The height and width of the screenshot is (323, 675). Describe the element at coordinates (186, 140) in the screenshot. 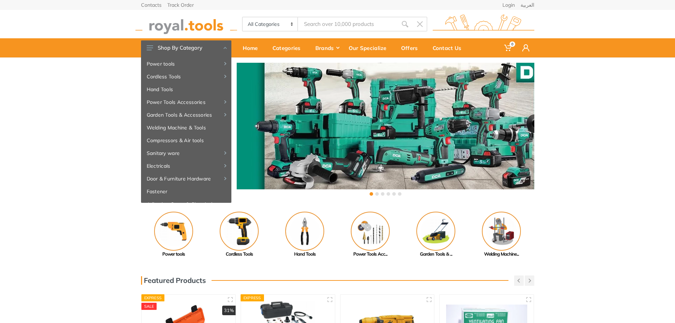

I see `a: Compressors & Air tools` at that location.